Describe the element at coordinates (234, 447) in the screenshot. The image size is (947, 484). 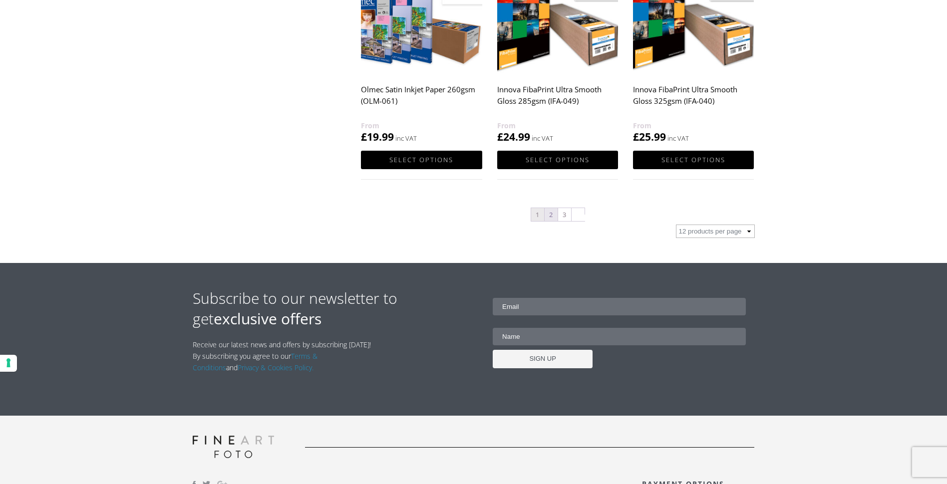
I see `img: logo-grey.svg` at that location.